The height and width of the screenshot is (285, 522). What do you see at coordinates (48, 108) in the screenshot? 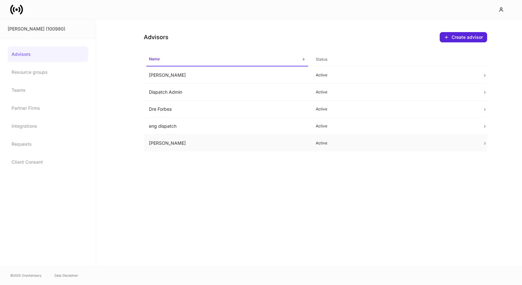
I see `a: Partner Firms` at bounding box center [48, 108].